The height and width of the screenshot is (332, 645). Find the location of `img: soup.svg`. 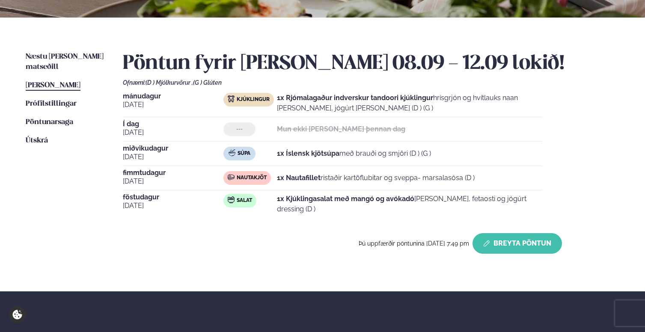

img: soup.svg is located at coordinates (232, 153).